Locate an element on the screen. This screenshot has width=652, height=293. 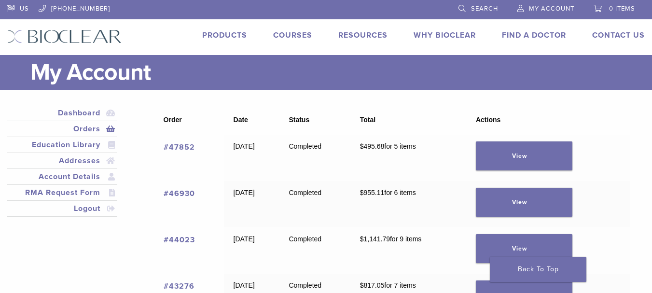
a: View order number 46930 is located at coordinates (179, 193).